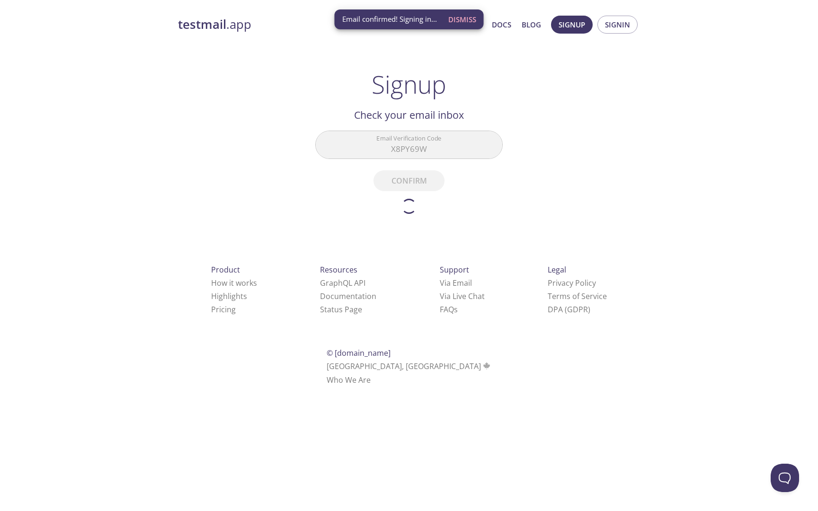 The width and height of the screenshot is (818, 511). What do you see at coordinates (462, 19) in the screenshot?
I see `span: Dismiss` at bounding box center [462, 19].